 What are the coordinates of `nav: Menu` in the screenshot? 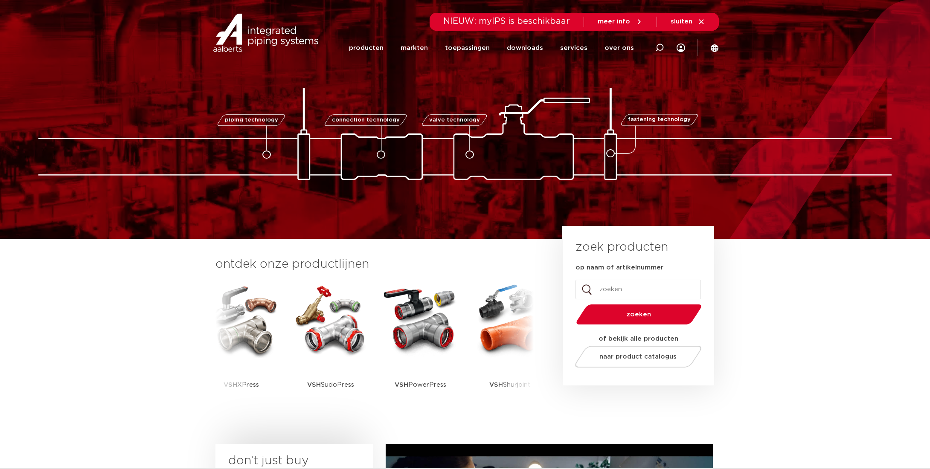 It's located at (492, 48).